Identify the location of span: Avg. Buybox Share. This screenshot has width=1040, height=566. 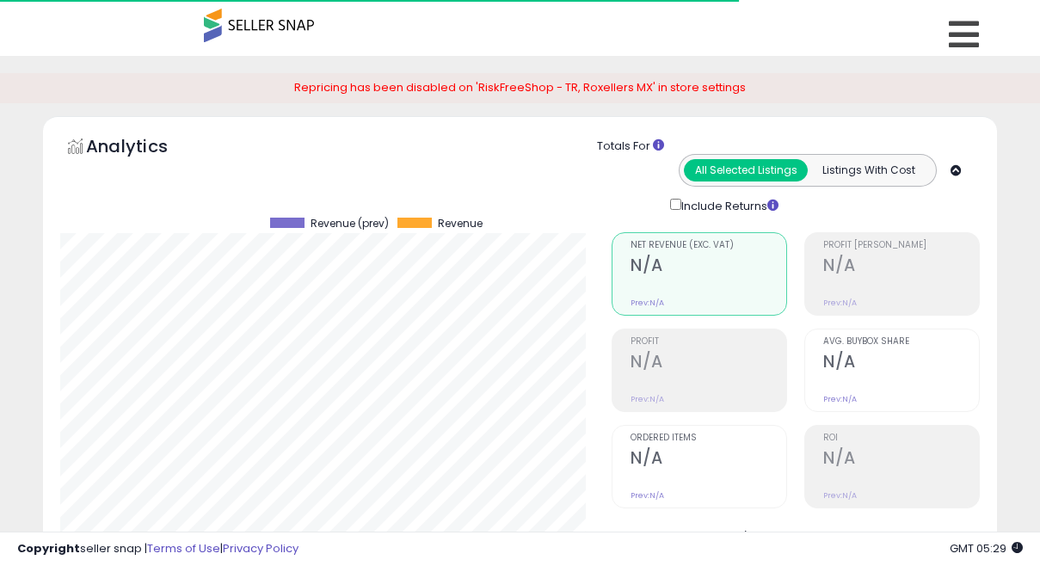
(900, 341).